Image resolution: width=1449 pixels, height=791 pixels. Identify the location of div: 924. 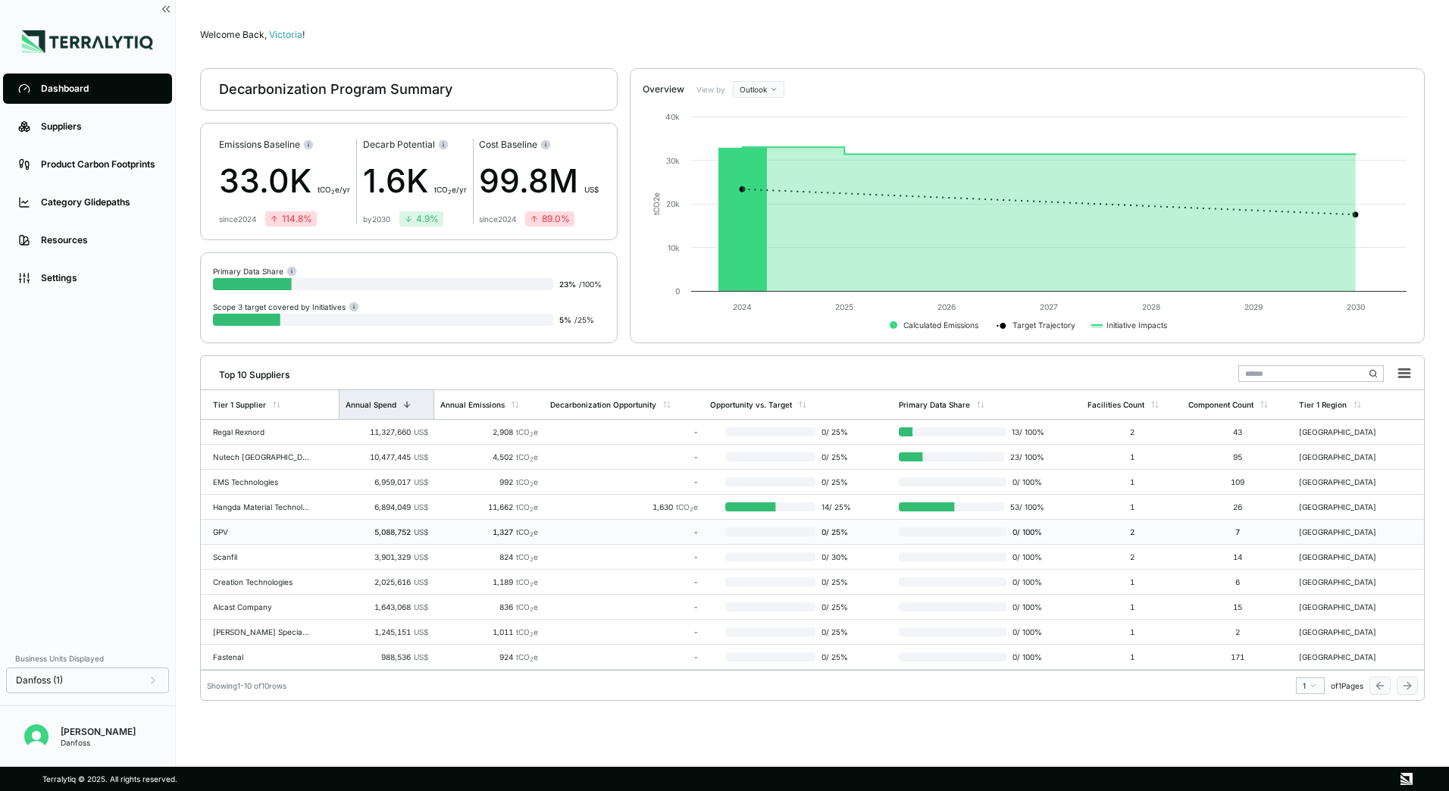
(489, 657).